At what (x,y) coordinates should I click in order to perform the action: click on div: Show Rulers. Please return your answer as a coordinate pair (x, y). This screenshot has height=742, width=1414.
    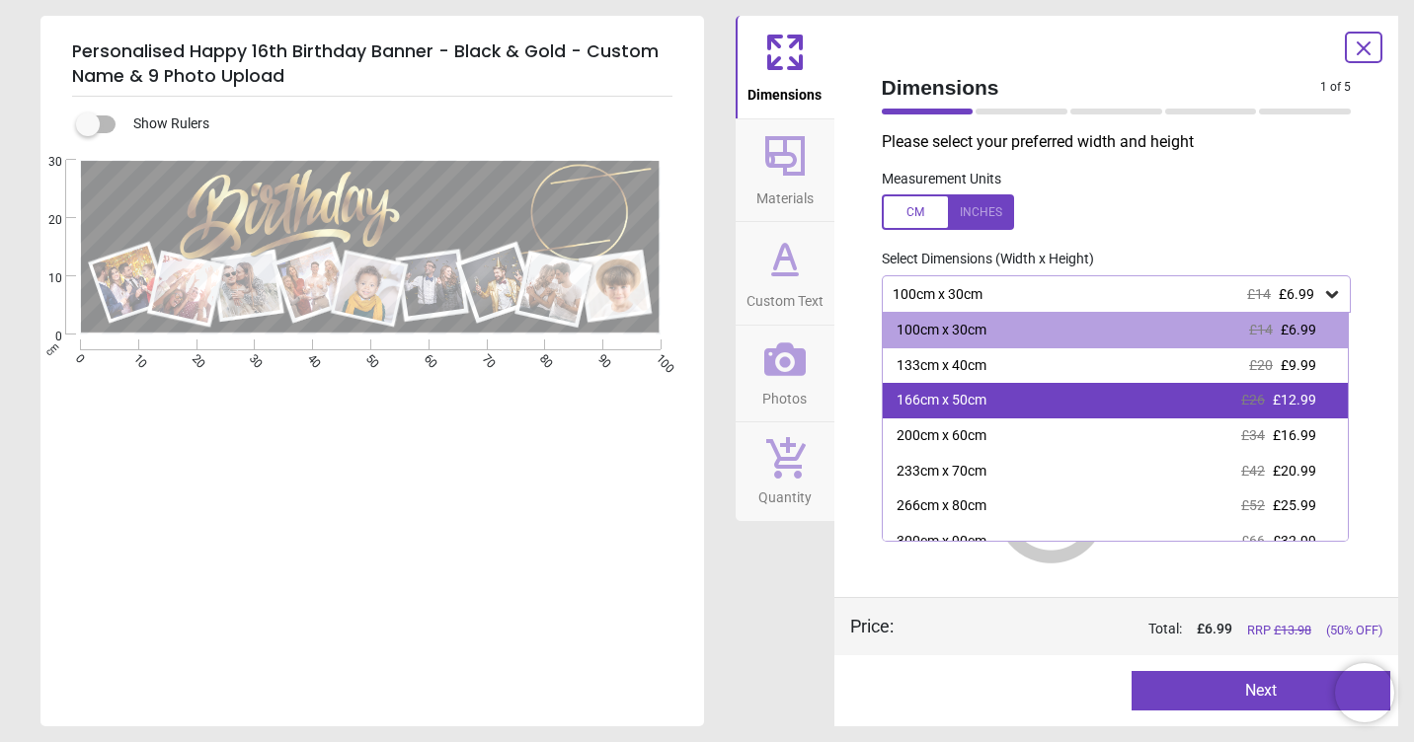
    Looking at the image, I should click on (396, 124).